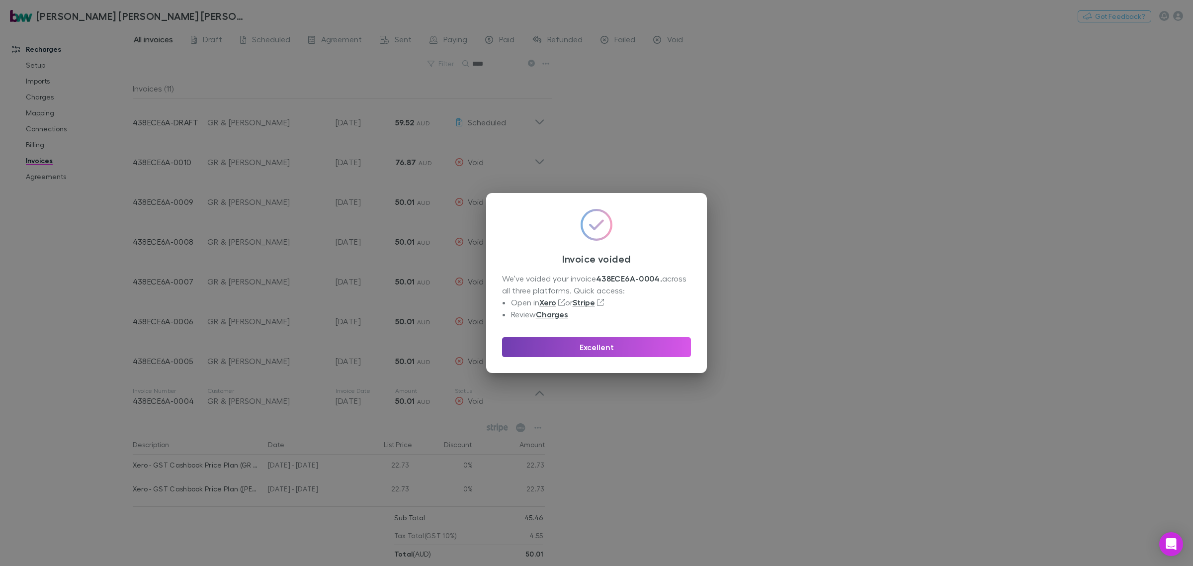 The image size is (1193, 566). What do you see at coordinates (597, 225) in the screenshot?
I see `img: GradientCheckmarkIcon.svg` at bounding box center [597, 225].